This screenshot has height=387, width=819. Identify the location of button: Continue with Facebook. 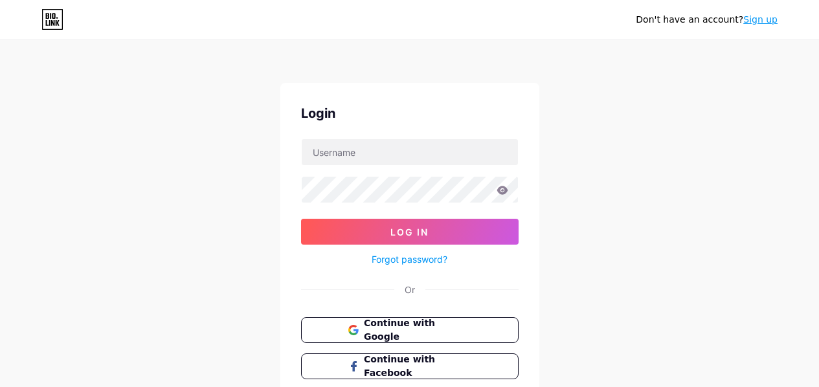
(410, 367).